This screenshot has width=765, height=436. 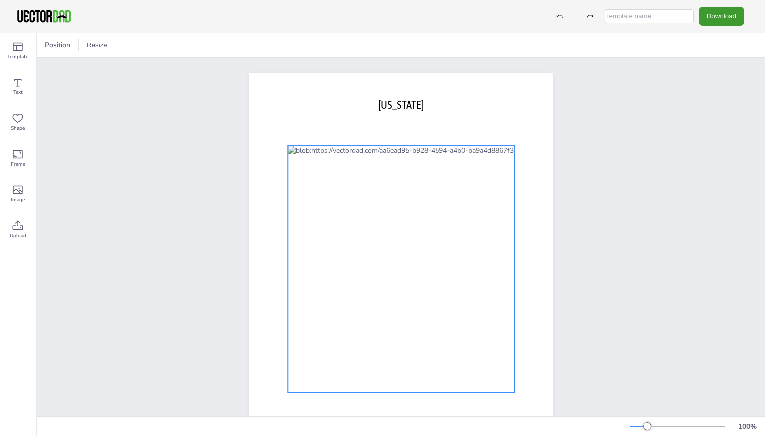 I want to click on span: Frame, so click(x=18, y=164).